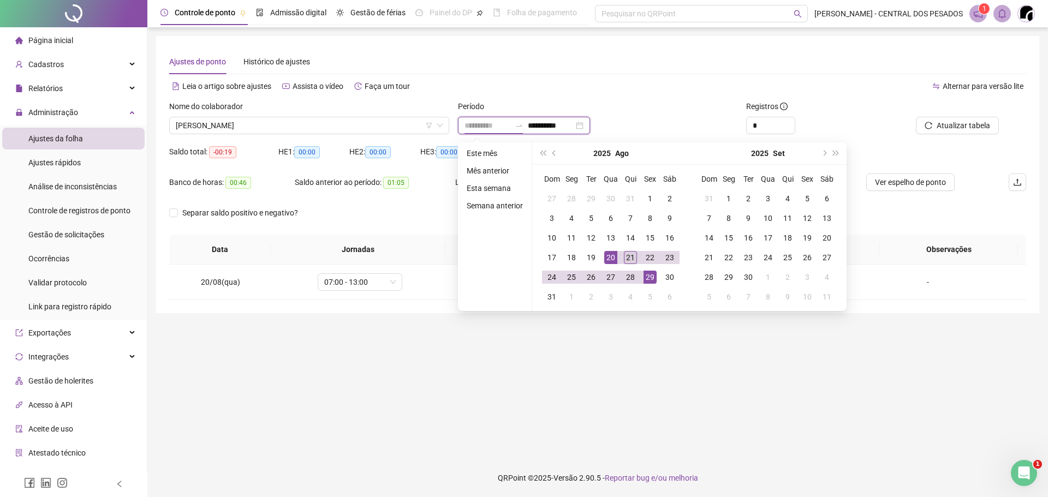 The image size is (1048, 497). Describe the element at coordinates (748, 297) in the screenshot. I see `td: 2025-10-07` at that location.